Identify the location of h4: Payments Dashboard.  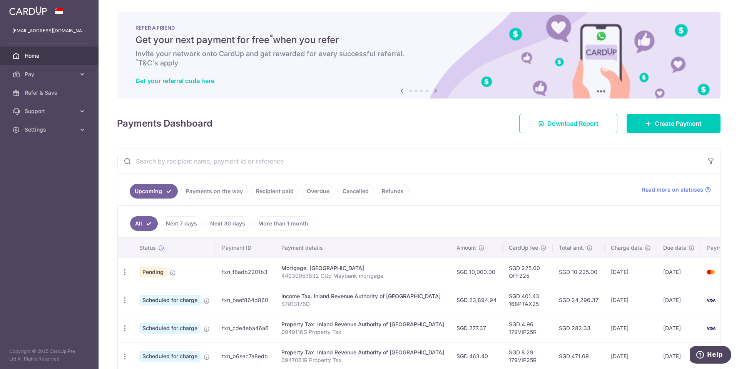
(165, 124).